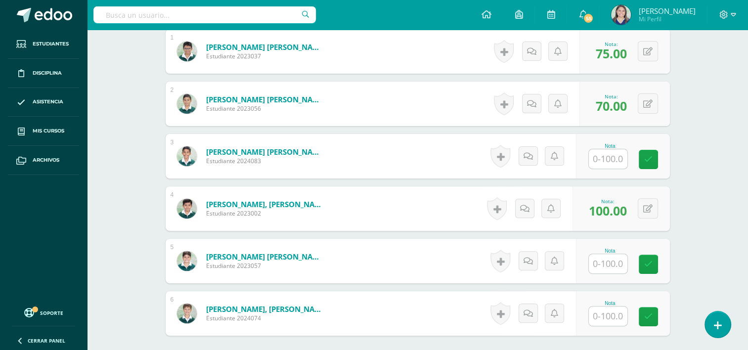 This screenshot has width=748, height=350. What do you see at coordinates (51, 313) in the screenshot?
I see `span: Soporte` at bounding box center [51, 313].